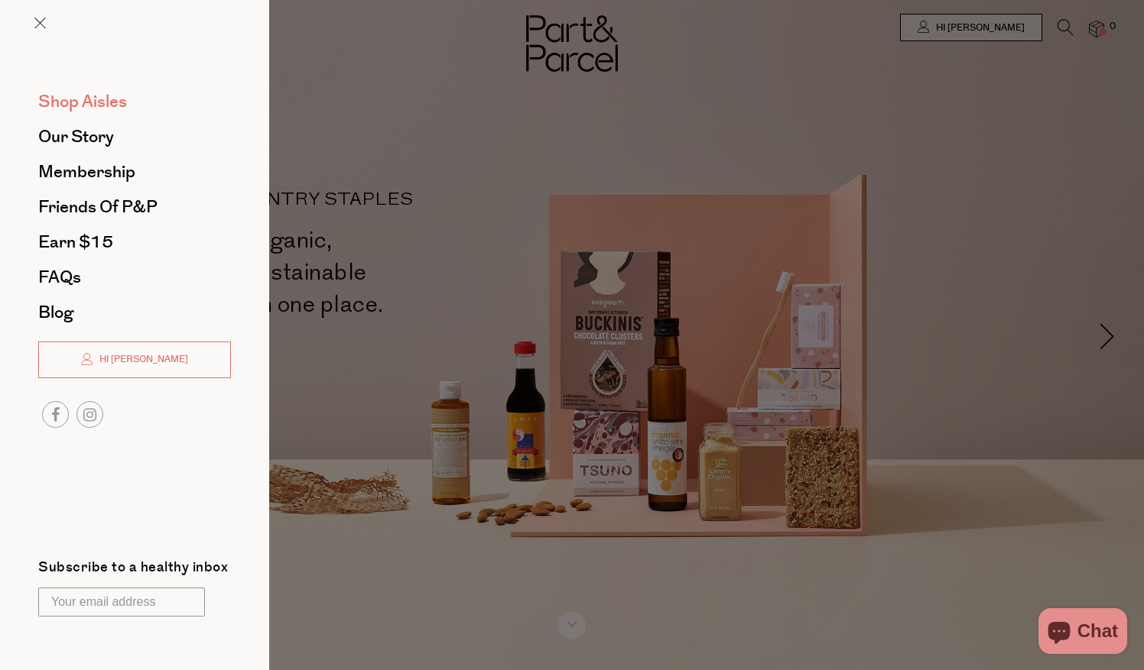 This screenshot has width=1144, height=670. What do you see at coordinates (76, 242) in the screenshot?
I see `span: Earn $15` at bounding box center [76, 242].